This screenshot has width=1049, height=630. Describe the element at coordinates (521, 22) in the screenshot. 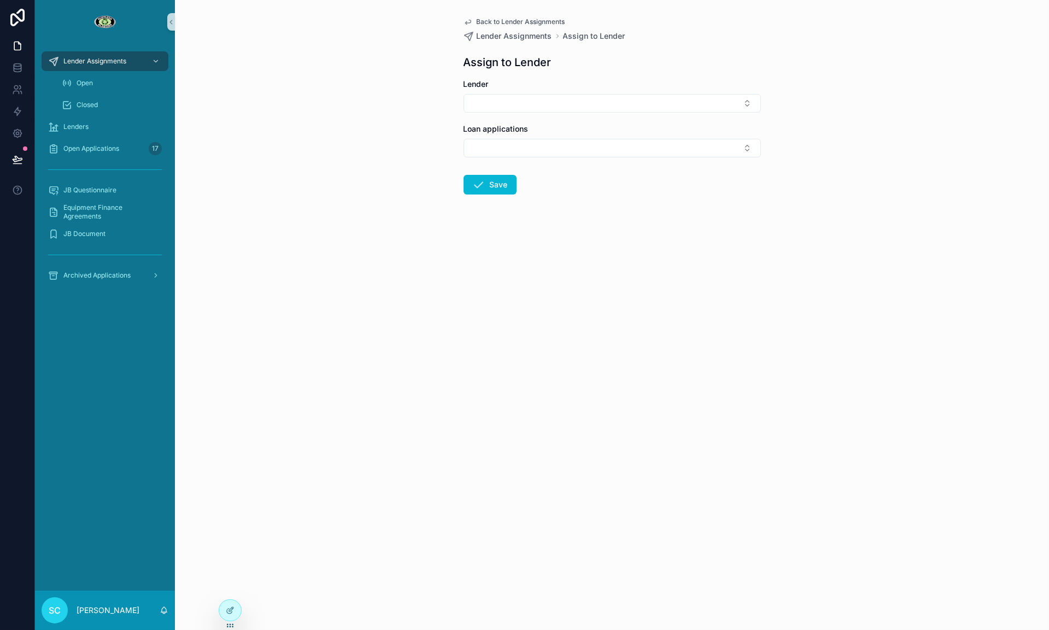

I see `span: Back to Lender Assignments` at that location.